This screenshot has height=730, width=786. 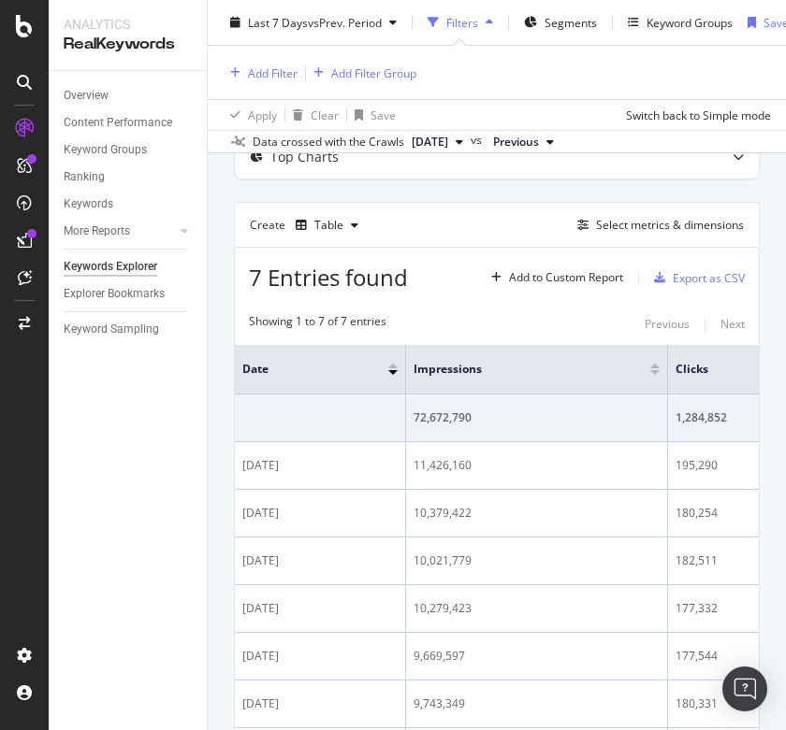 I want to click on span: Previous, so click(x=515, y=142).